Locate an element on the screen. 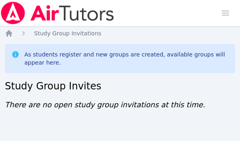 The width and height of the screenshot is (240, 141). nav: Breadcrumb is located at coordinates (120, 33).